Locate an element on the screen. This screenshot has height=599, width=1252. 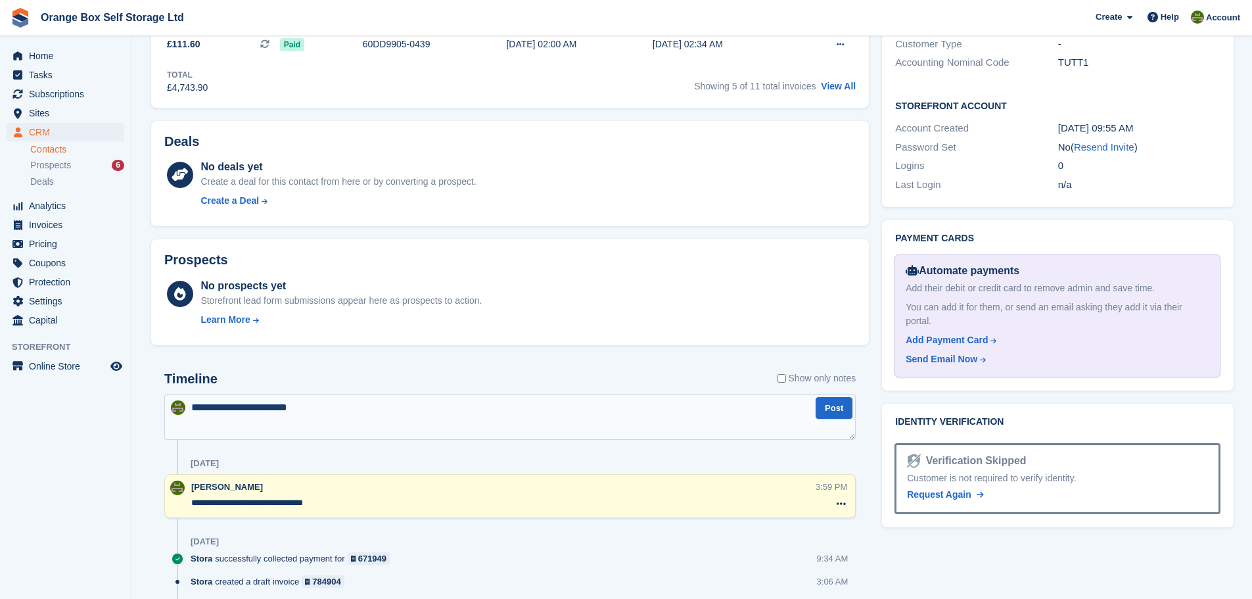
div: n/a is located at coordinates (1139, 185).